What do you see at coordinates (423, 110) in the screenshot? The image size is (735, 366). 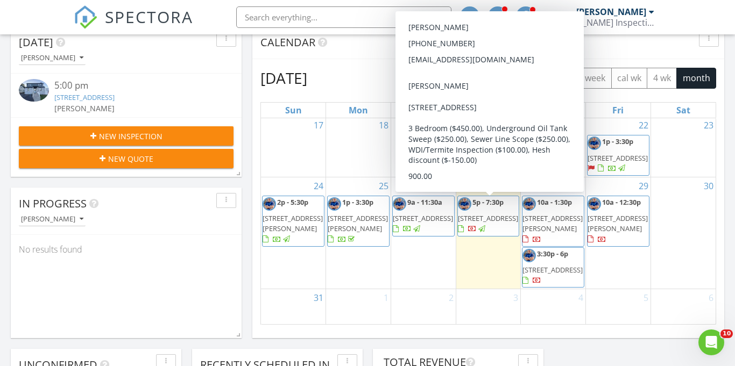 I see `a: Tuesday` at bounding box center [423, 110].